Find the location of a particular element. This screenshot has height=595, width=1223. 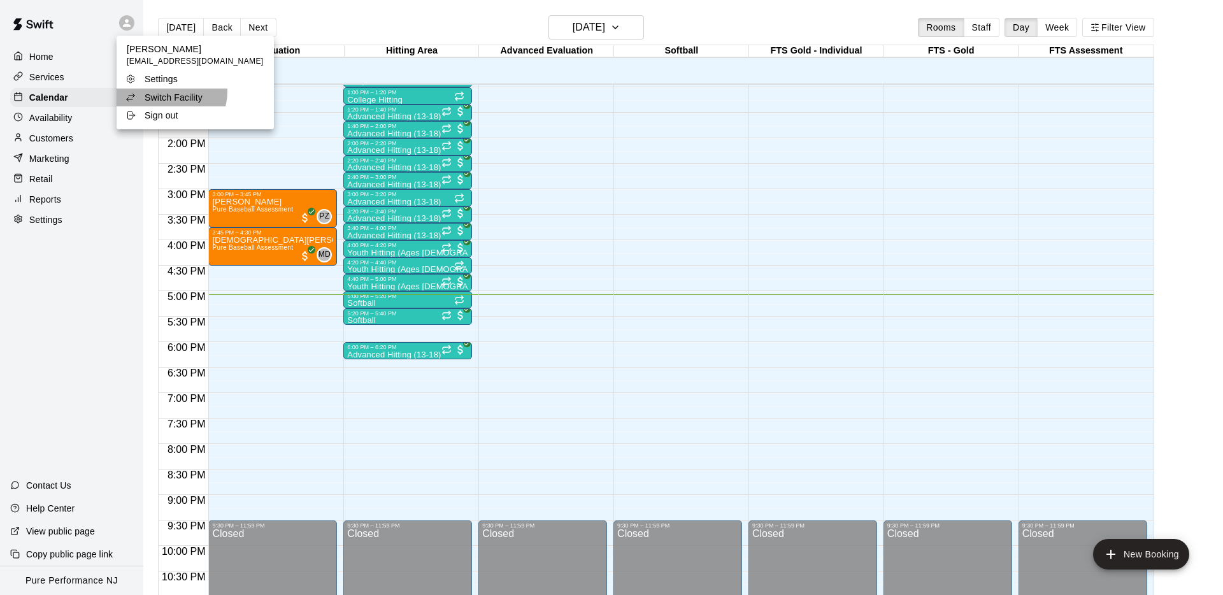

a: Switch Facility is located at coordinates (195, 97).